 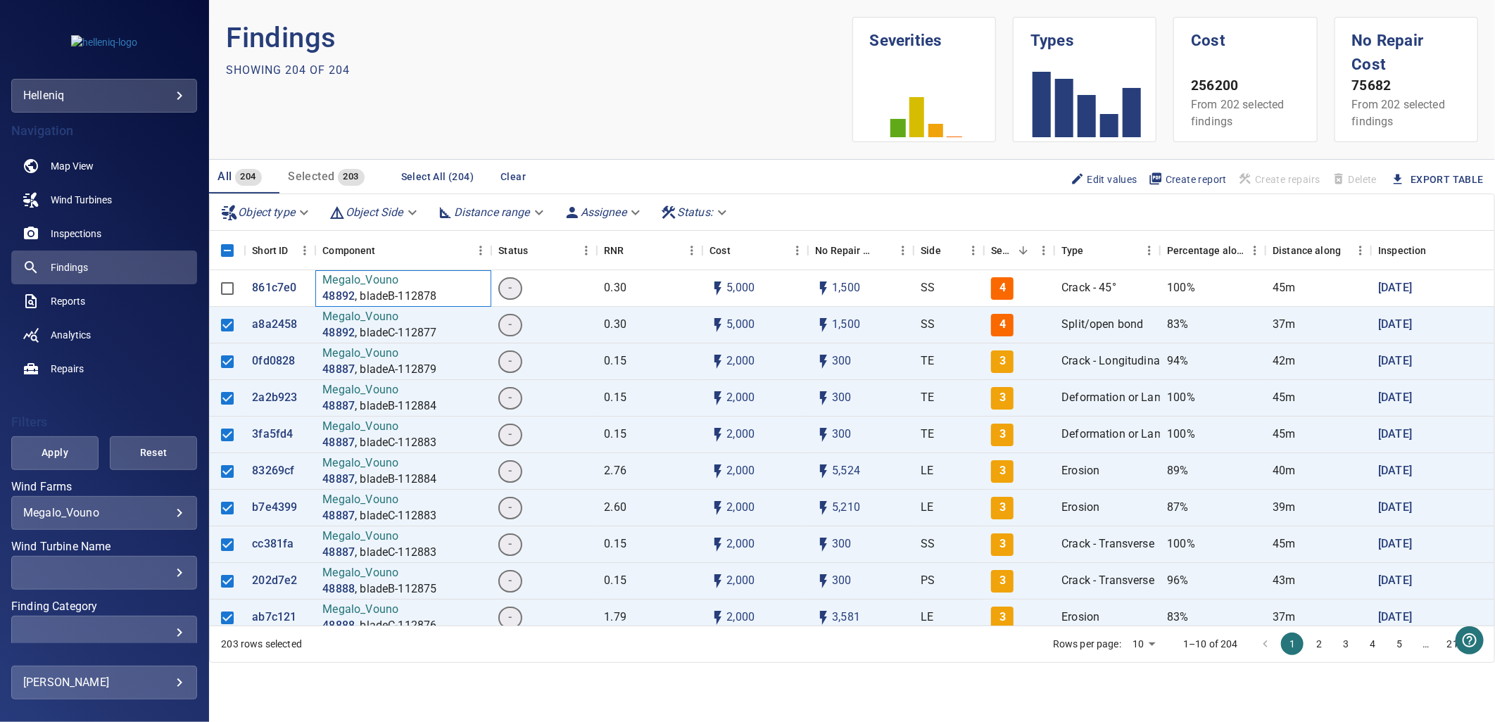 What do you see at coordinates (104, 335) in the screenshot?
I see `a: analytics noActive` at bounding box center [104, 335].